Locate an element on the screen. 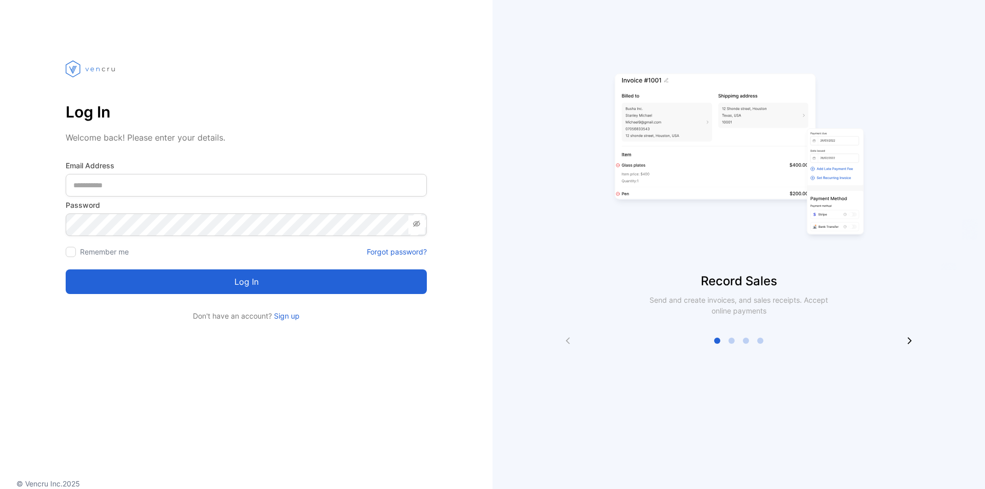 This screenshot has width=985, height=489. img: vencru logo is located at coordinates (91, 69).